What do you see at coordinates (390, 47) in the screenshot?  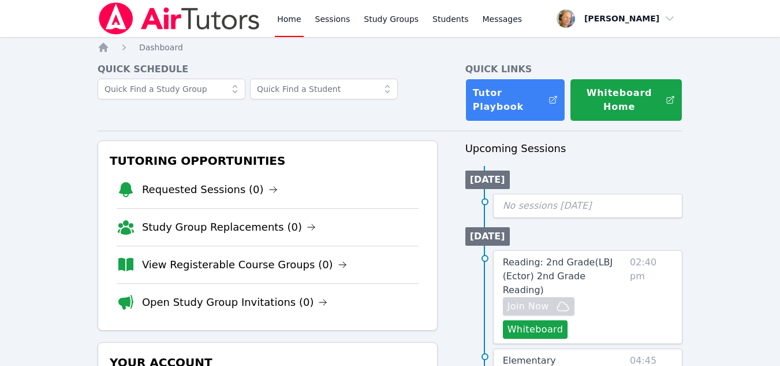 I see `nav: Breadcrumb` at bounding box center [390, 47].